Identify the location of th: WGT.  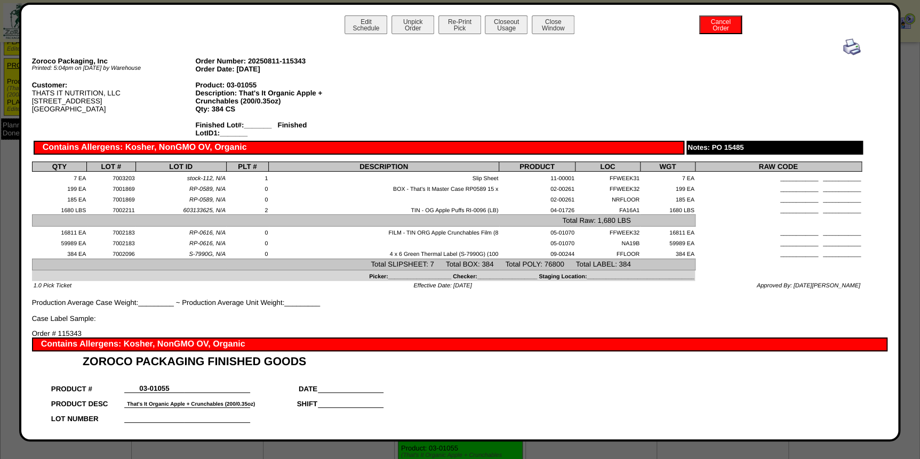
(667, 167).